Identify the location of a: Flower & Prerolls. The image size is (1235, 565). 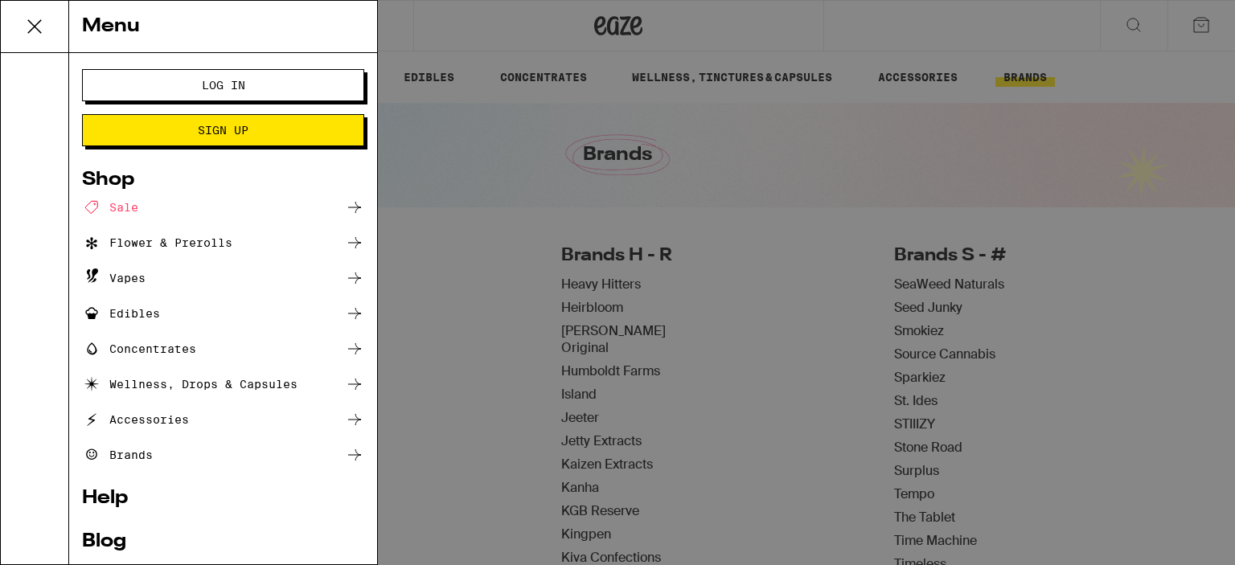
(223, 243).